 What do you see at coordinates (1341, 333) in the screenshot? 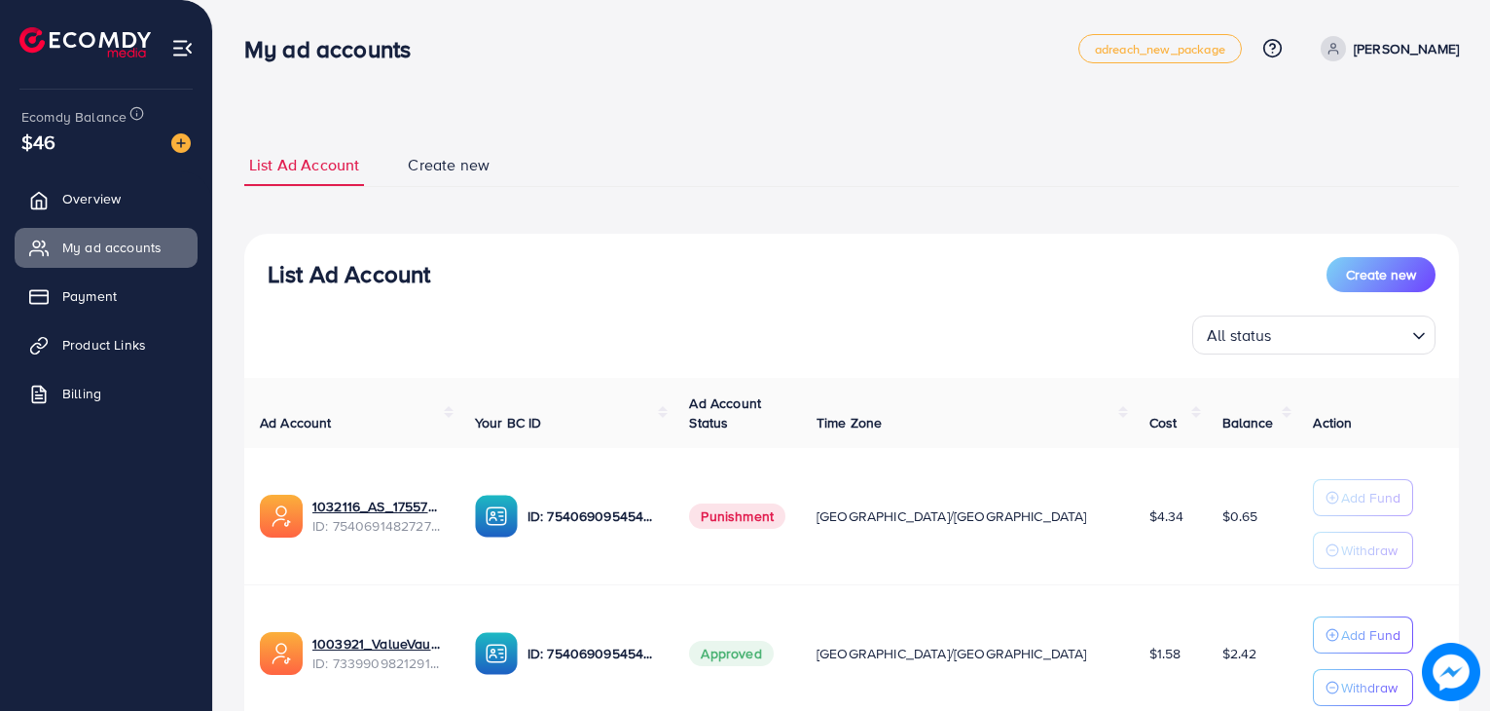
I see `input: Search for option` at bounding box center [1341, 333].